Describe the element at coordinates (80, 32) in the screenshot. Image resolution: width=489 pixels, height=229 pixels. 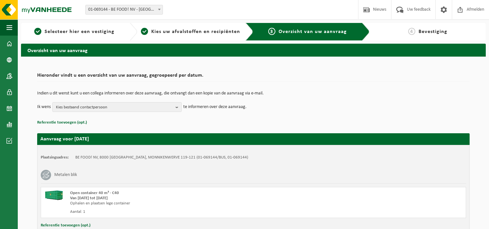
I see `span: Selecteer hier een vestiging` at that location.